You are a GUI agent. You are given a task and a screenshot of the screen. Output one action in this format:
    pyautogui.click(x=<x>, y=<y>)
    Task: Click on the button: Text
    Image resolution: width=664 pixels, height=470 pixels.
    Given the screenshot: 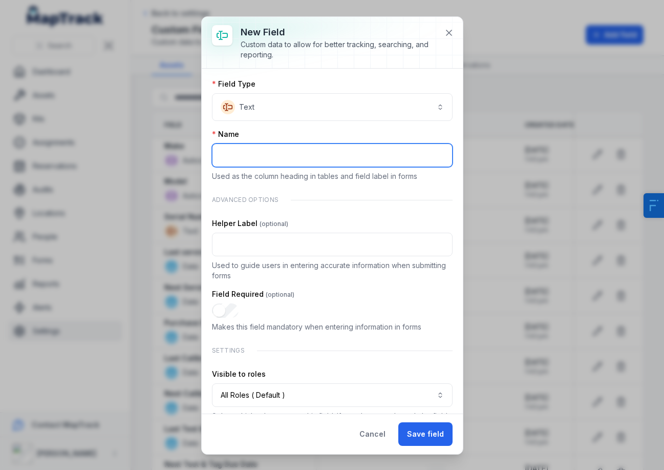 What is the action you would take?
    pyautogui.click(x=332, y=107)
    